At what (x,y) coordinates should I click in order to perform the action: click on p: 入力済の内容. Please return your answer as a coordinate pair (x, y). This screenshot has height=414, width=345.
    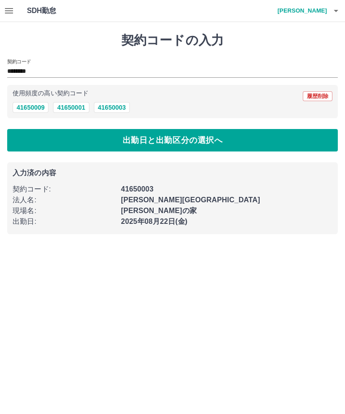
    Looking at the image, I should click on (173, 173).